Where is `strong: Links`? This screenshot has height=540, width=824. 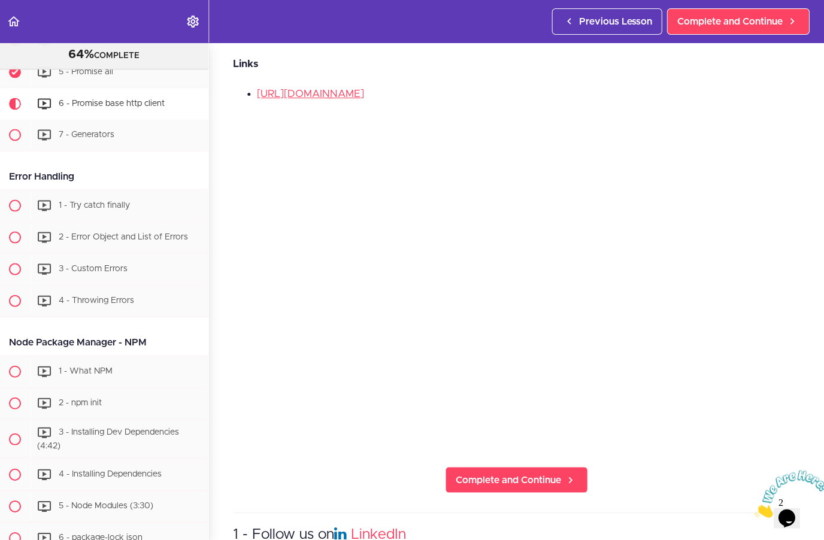
strong: Links is located at coordinates (246, 63).